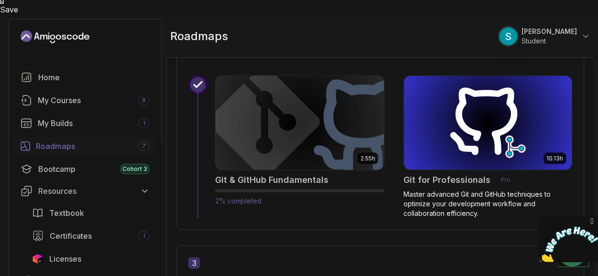 This screenshot has height=276, width=598. What do you see at coordinates (238, 201) in the screenshot?
I see `span: 2% completed` at bounding box center [238, 201].